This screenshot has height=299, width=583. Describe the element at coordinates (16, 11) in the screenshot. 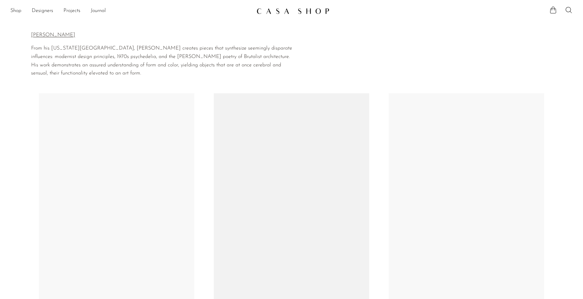

I see `a: Shop` at that location.